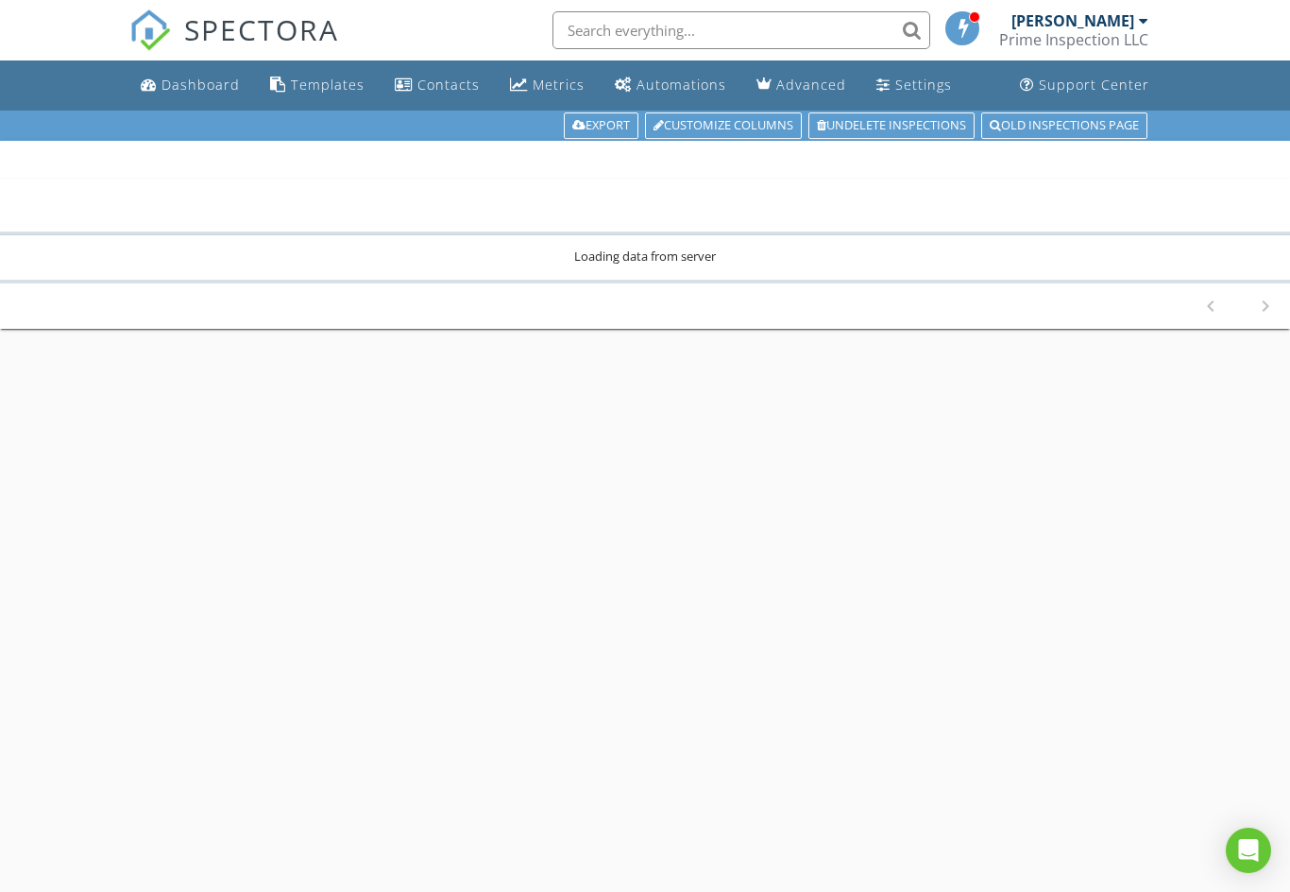  Describe the element at coordinates (262, 29) in the screenshot. I see `span: SPECTORA` at that location.